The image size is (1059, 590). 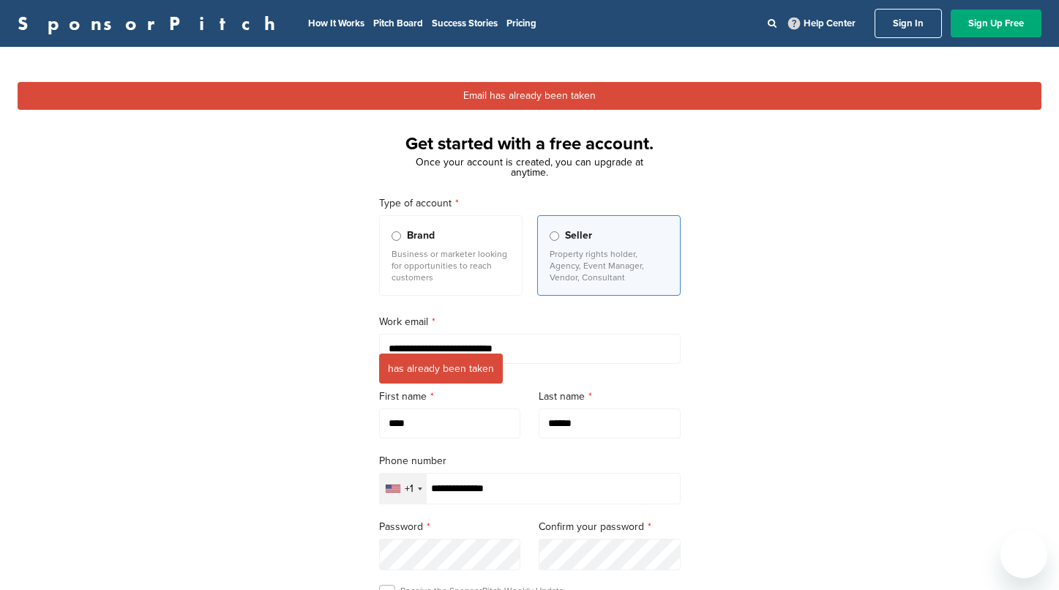 What do you see at coordinates (908, 23) in the screenshot?
I see `a: Sign In` at bounding box center [908, 23].